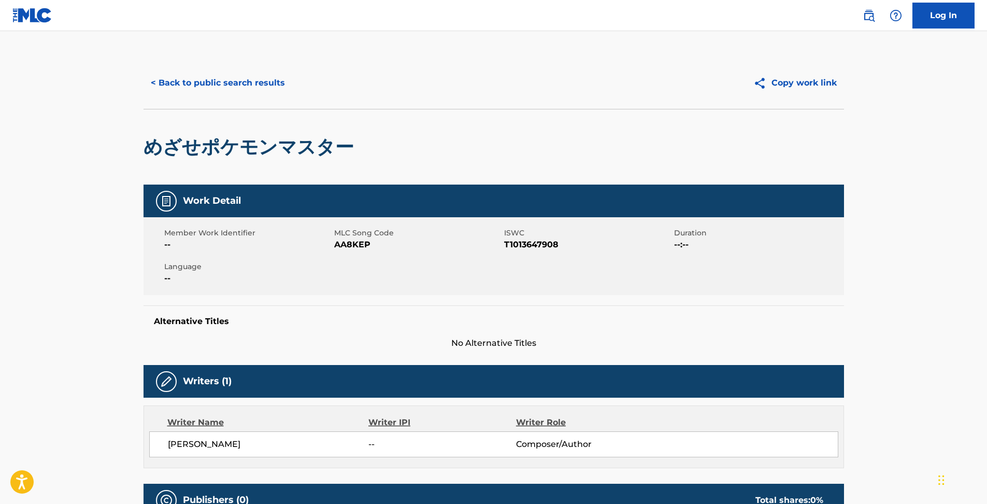  What do you see at coordinates (218, 83) in the screenshot?
I see `button: < Back to public search results` at bounding box center [218, 83].